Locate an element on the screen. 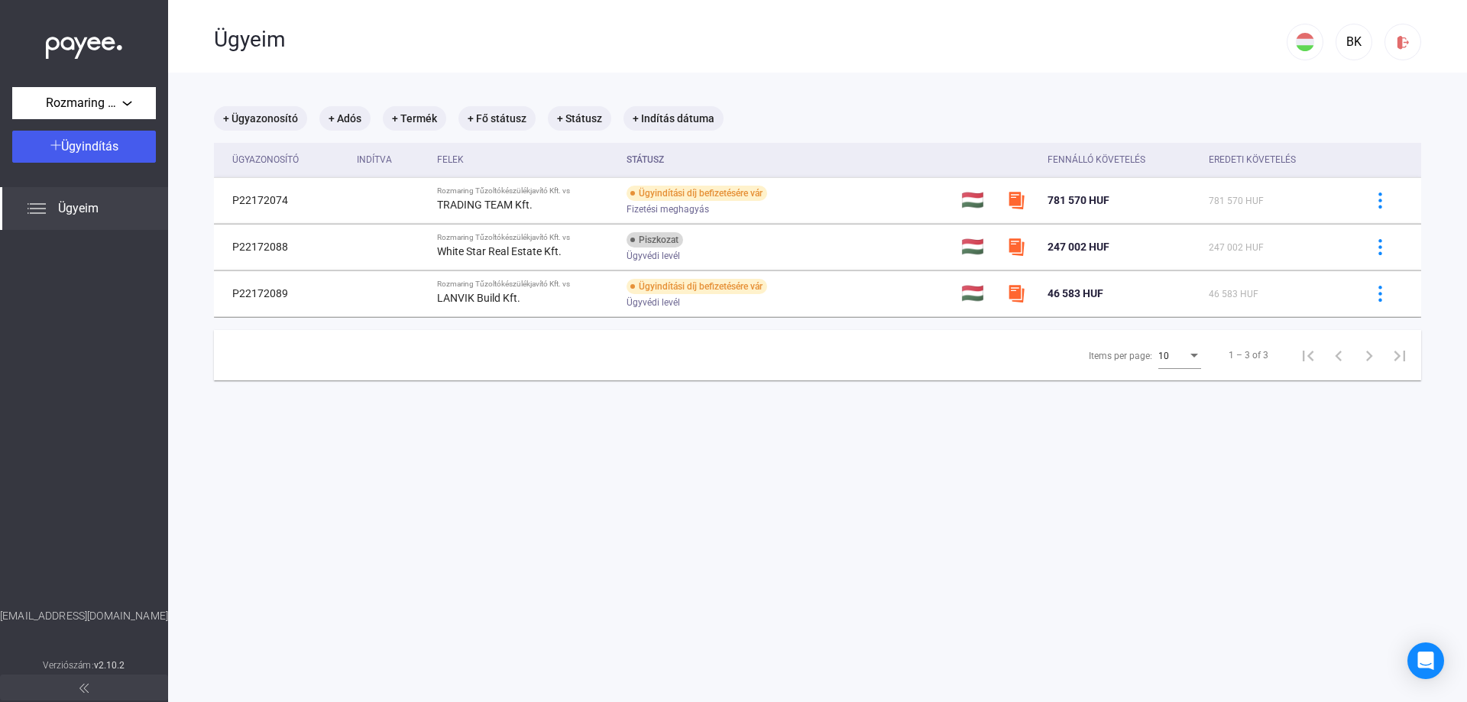  strong: LANVIK Build Kft. is located at coordinates (478, 298).